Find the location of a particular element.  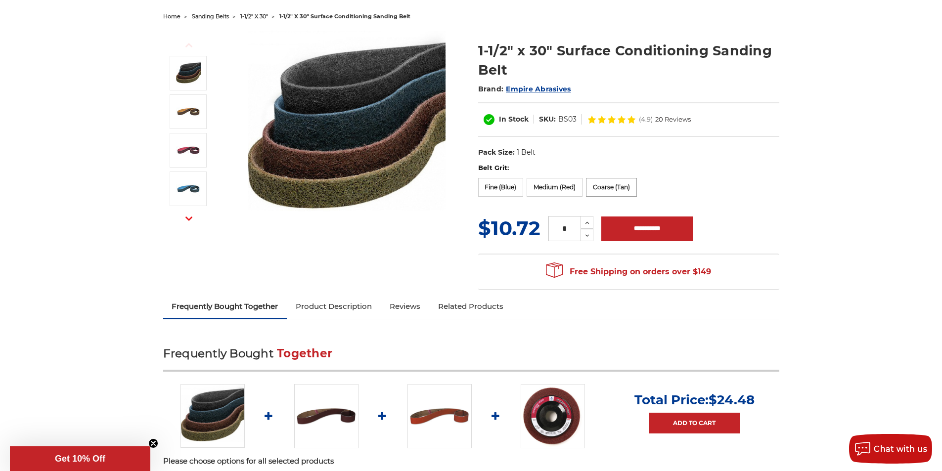

a: Product Description is located at coordinates (334, 307).